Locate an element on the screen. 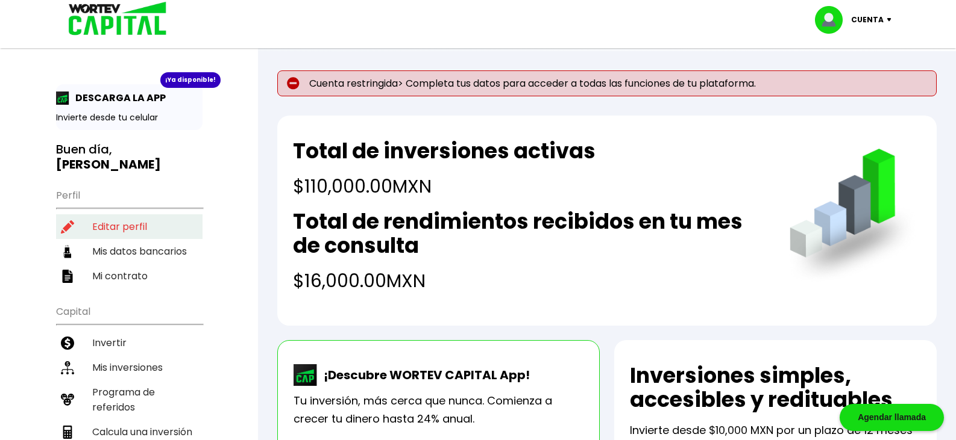 The height and width of the screenshot is (440, 956). img: grafica.516fef24.png is located at coordinates (852, 217).